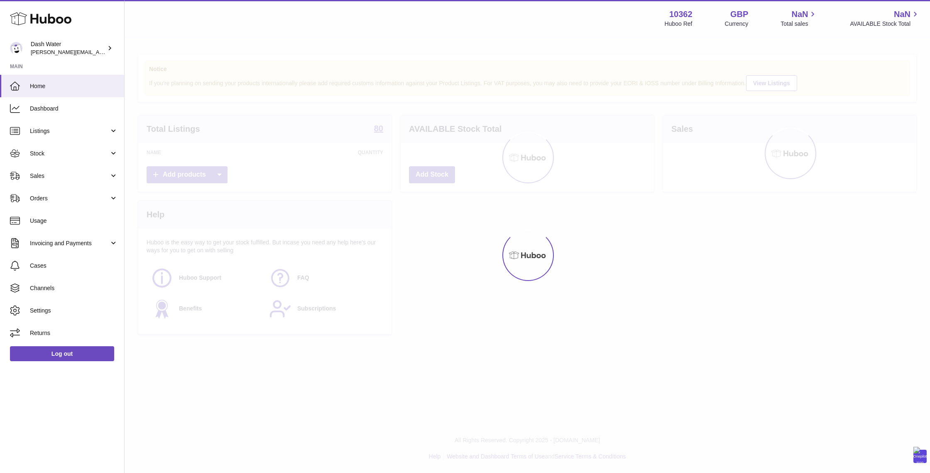 The image size is (930, 473). What do you see at coordinates (74, 221) in the screenshot?
I see `span: Usage` at bounding box center [74, 221].